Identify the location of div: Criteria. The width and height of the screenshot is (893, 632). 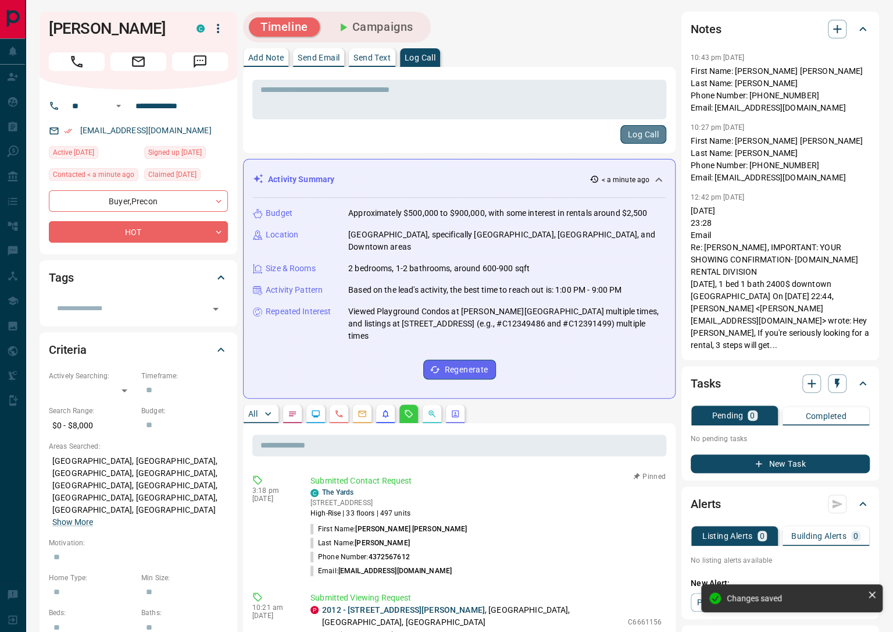
(138, 350).